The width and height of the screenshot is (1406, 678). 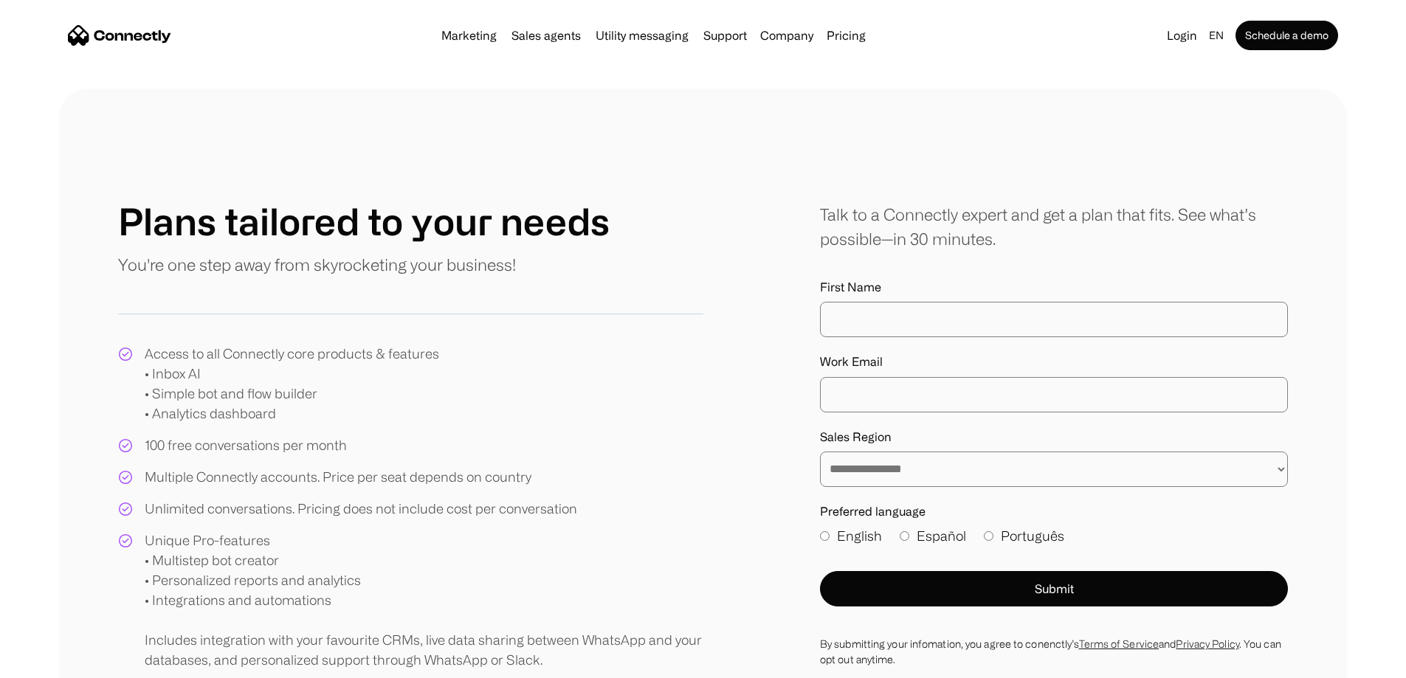 I want to click on a: Terms of Service, so click(x=1119, y=644).